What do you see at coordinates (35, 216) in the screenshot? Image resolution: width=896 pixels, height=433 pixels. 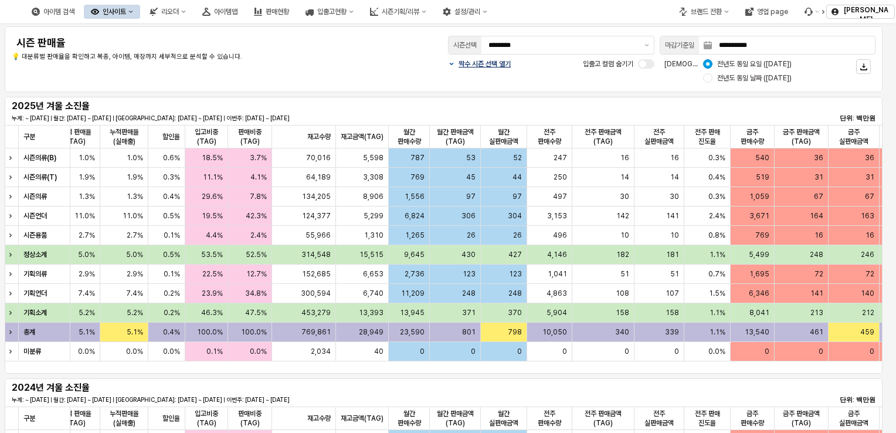 I see `strong: 시즌언더` at bounding box center [35, 216].